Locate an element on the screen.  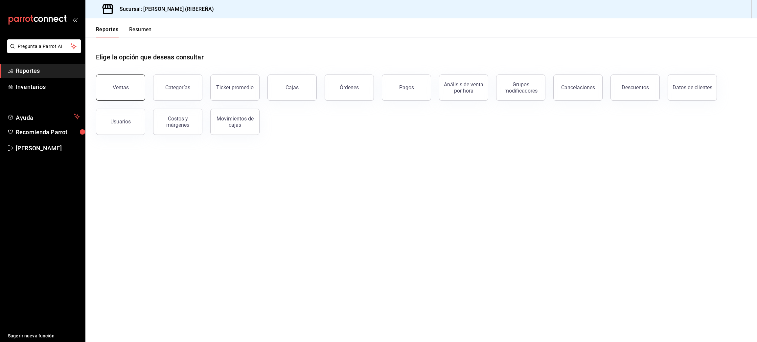
div: navigation tabs is located at coordinates (124, 32).